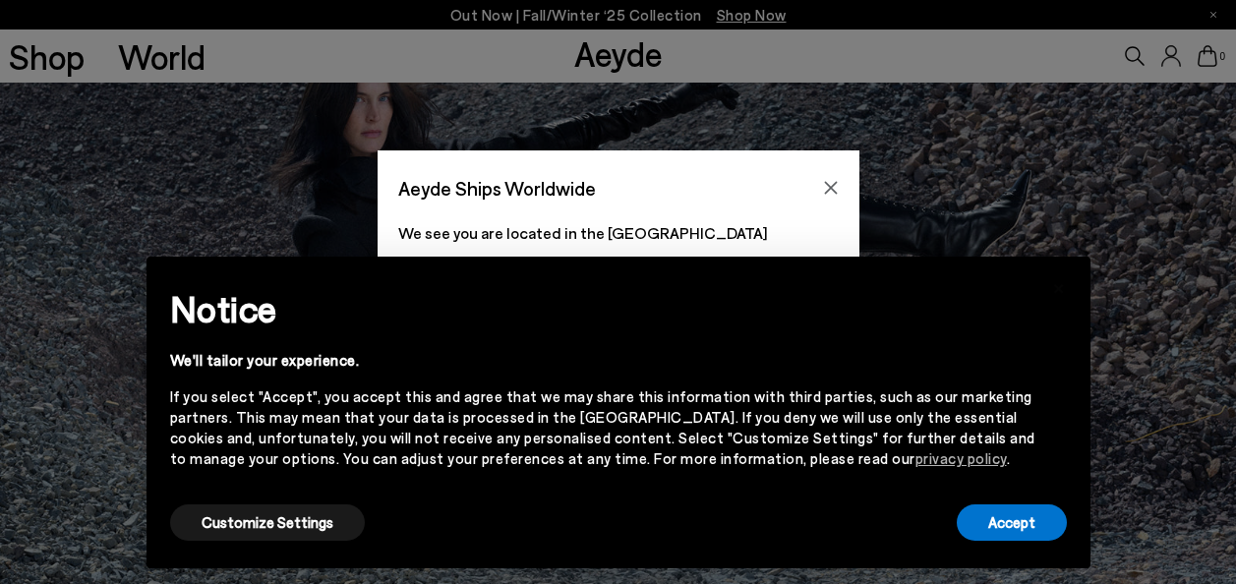  Describe the element at coordinates (603, 309) in the screenshot. I see `h2: Notice` at that location.